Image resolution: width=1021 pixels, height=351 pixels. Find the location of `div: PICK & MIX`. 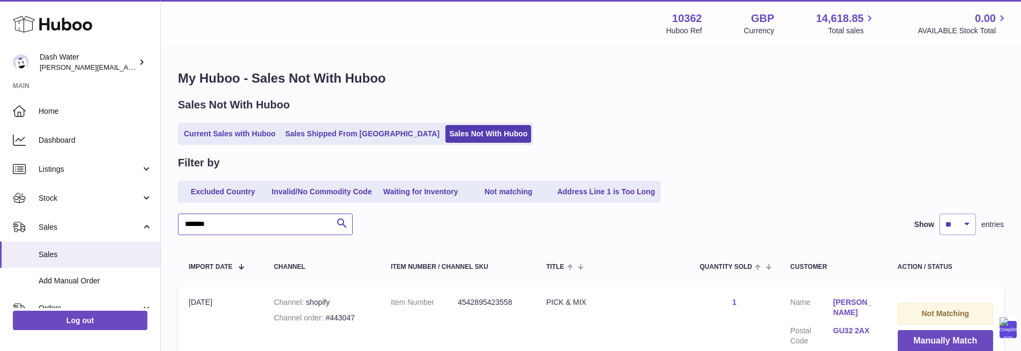

div: PICK & MIX is located at coordinates (612, 302).